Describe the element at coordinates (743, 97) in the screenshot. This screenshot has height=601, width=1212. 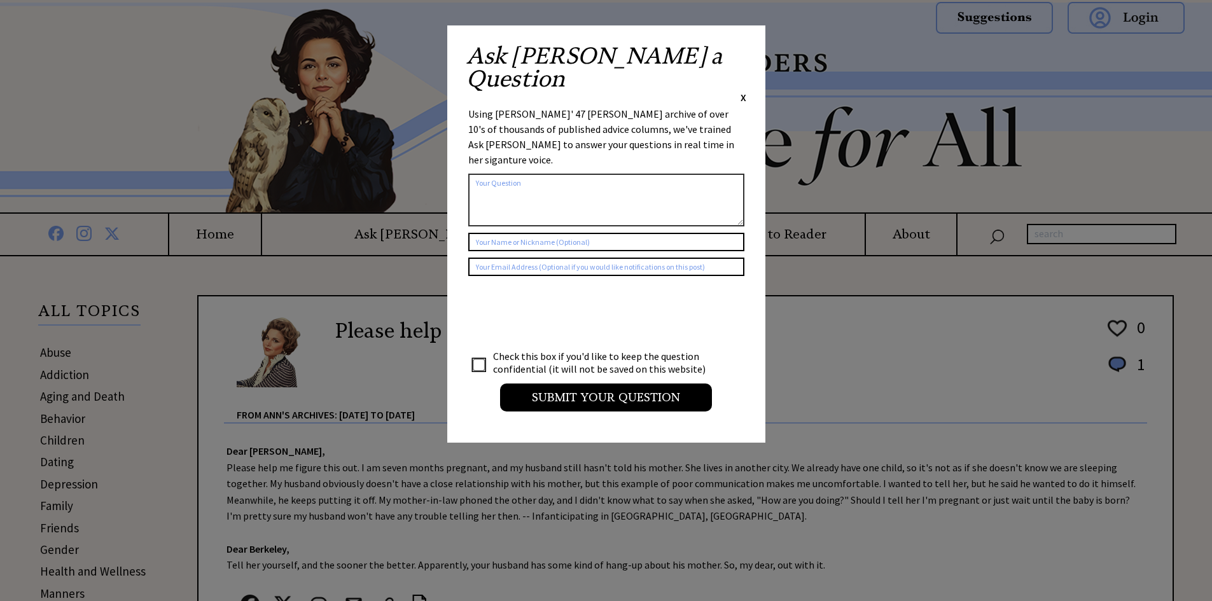
I see `span: X` at that location.